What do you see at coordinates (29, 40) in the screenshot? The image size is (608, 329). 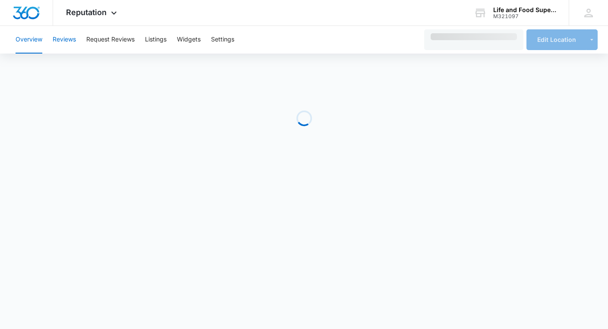 I see `button: Overview` at bounding box center [29, 40].